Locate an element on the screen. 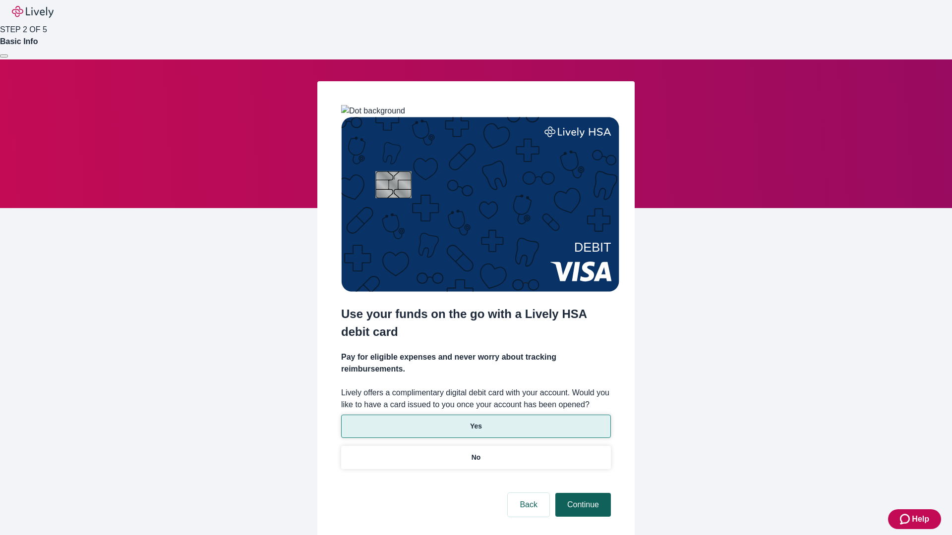 This screenshot has height=535, width=952. label: Lively offers a complimentary digital debit card with your account. Would you like to have a card... is located at coordinates (476, 399).